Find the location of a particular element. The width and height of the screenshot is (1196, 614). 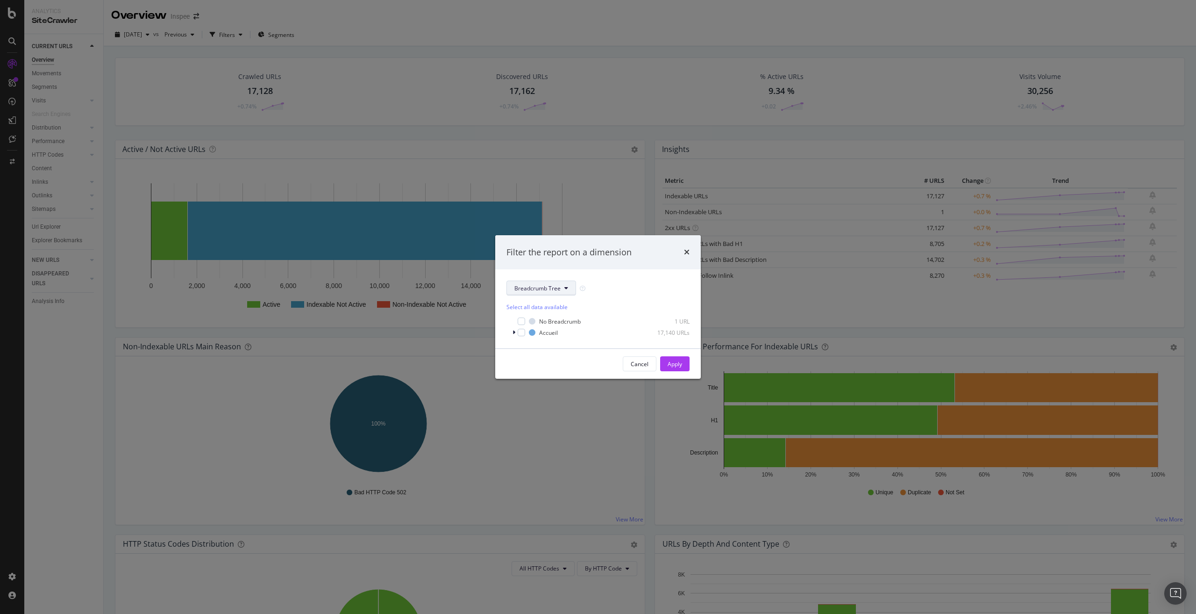

button: Apply is located at coordinates (675, 364).